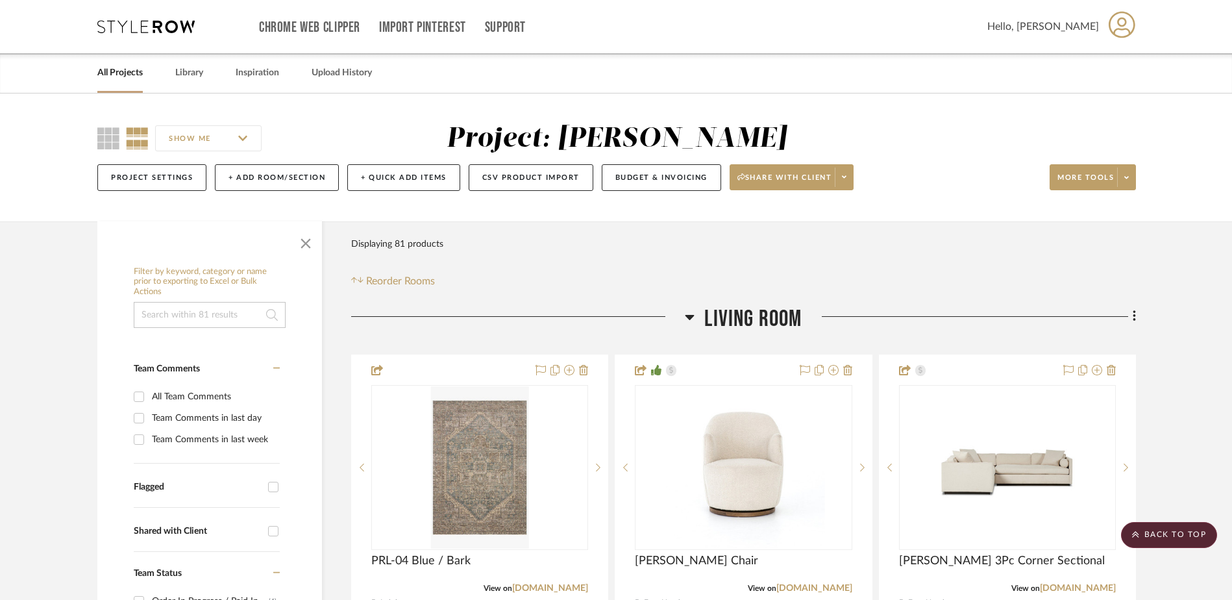 This screenshot has height=600, width=1232. What do you see at coordinates (397, 244) in the screenshot?
I see `div: Displaying 81 products` at bounding box center [397, 244].